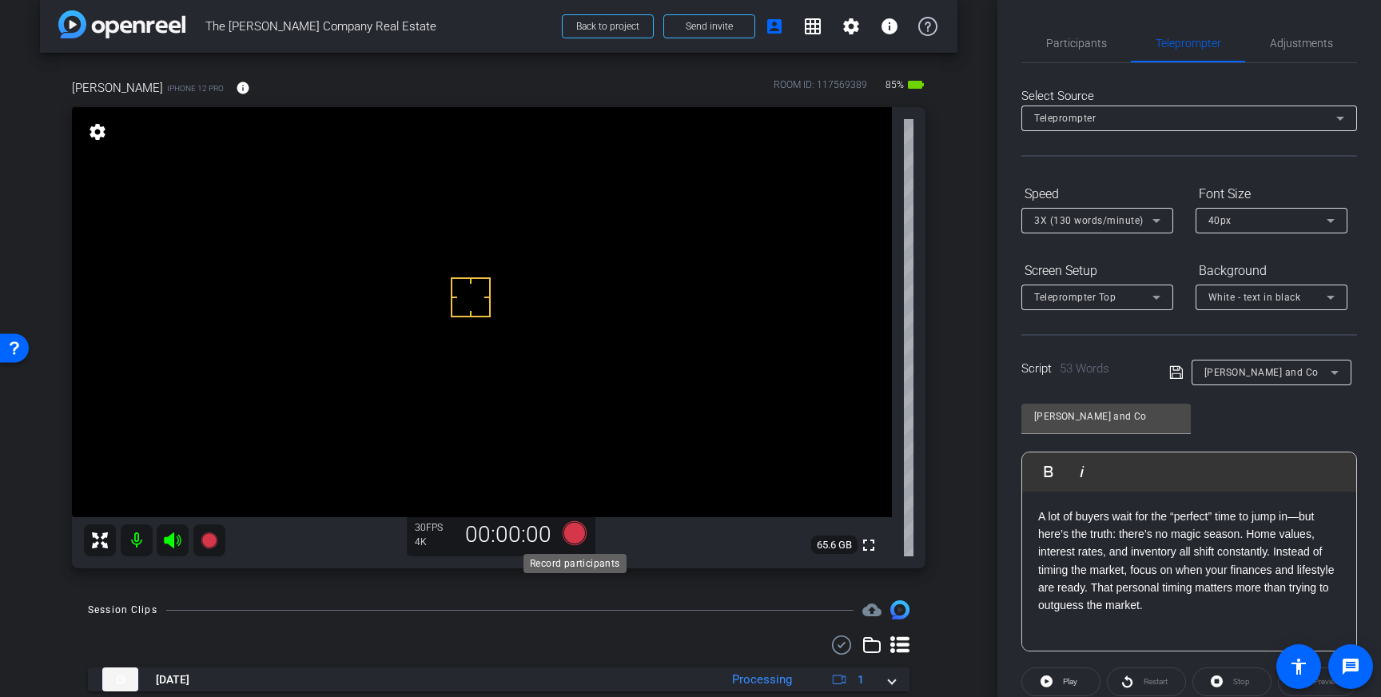  Describe the element at coordinates (872, 610) in the screenshot. I see `span: Destinations for your clips` at that location.